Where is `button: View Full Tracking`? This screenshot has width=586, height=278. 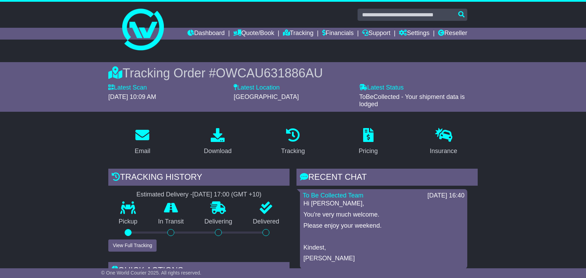 button: View Full Tracking is located at coordinates (132, 245).